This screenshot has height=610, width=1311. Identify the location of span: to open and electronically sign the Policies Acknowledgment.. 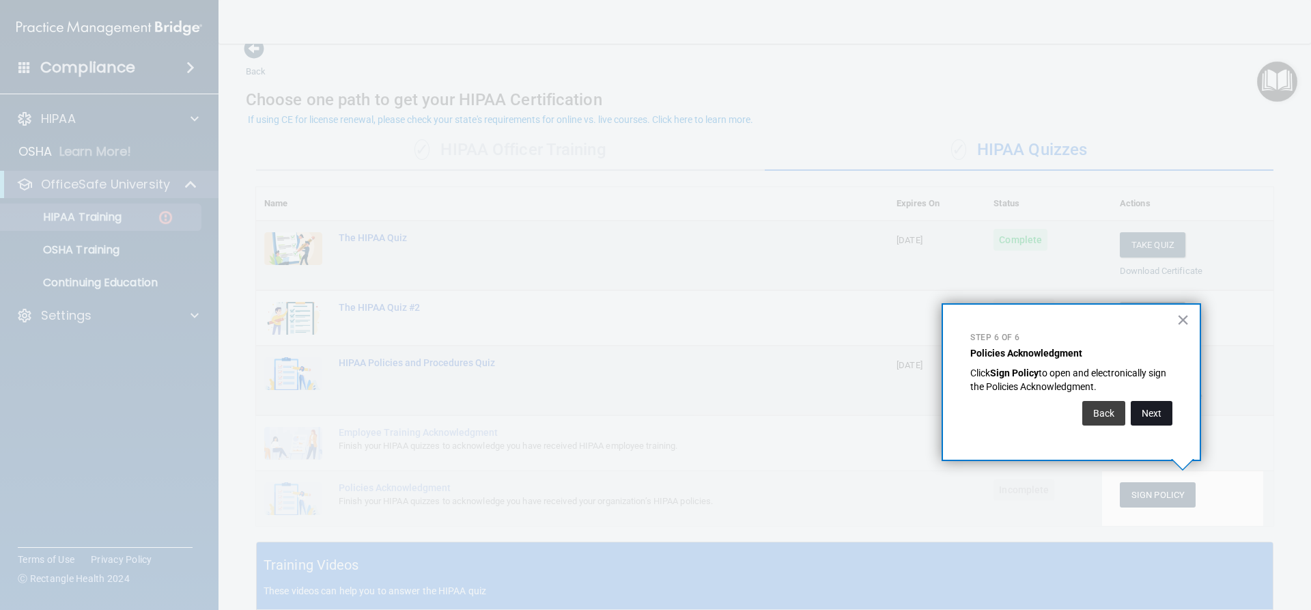
(1069, 380).